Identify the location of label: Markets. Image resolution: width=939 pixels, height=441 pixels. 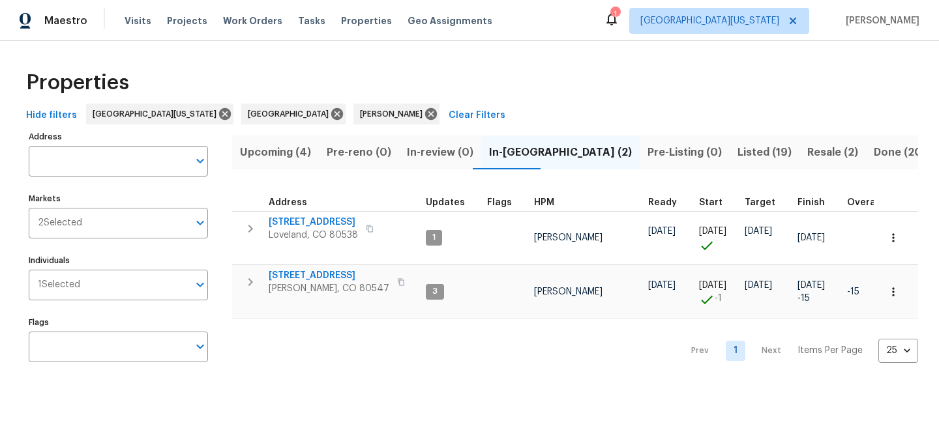
(118, 199).